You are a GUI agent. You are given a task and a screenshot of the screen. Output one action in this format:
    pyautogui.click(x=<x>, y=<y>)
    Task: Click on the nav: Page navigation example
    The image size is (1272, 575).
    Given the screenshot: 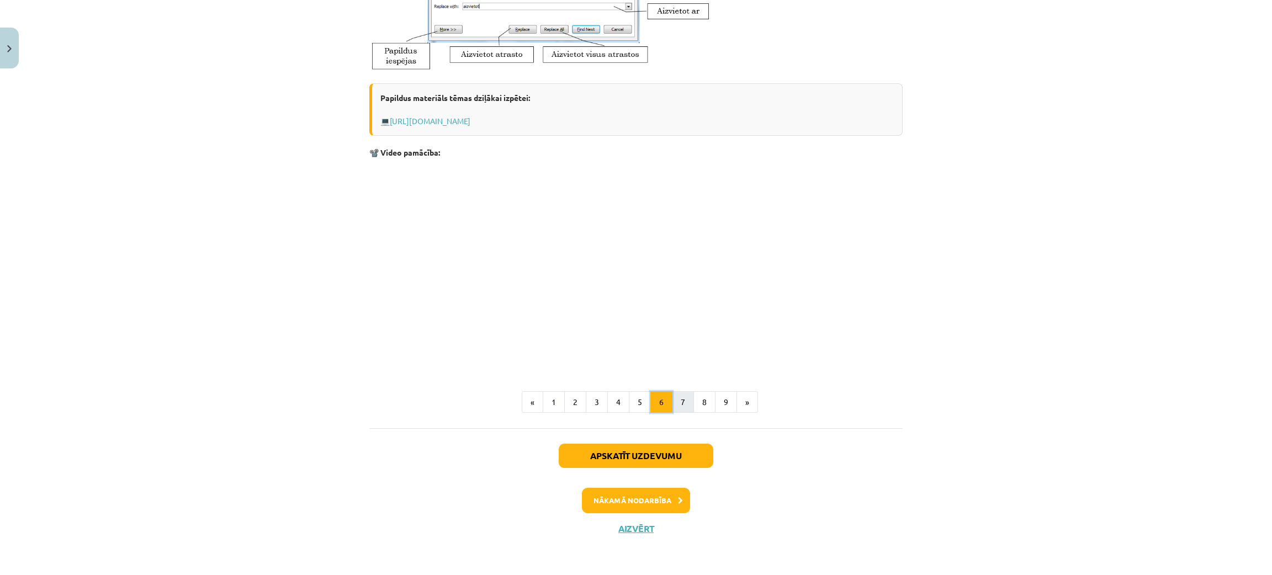 What is the action you would take?
    pyautogui.click(x=636, y=402)
    